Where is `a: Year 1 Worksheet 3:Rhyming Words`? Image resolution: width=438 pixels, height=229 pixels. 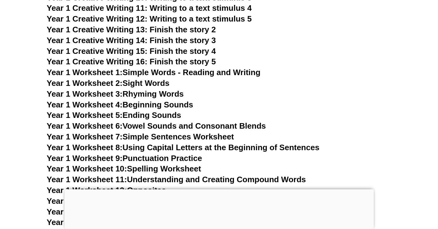
a: Year 1 Worksheet 3:Rhyming Words is located at coordinates (115, 94).